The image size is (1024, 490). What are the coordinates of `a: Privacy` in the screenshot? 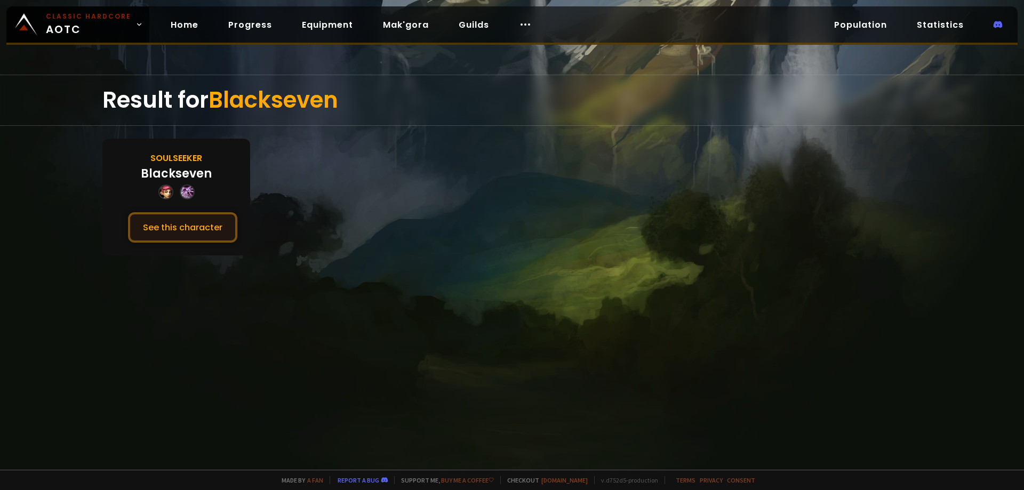 It's located at (711, 480).